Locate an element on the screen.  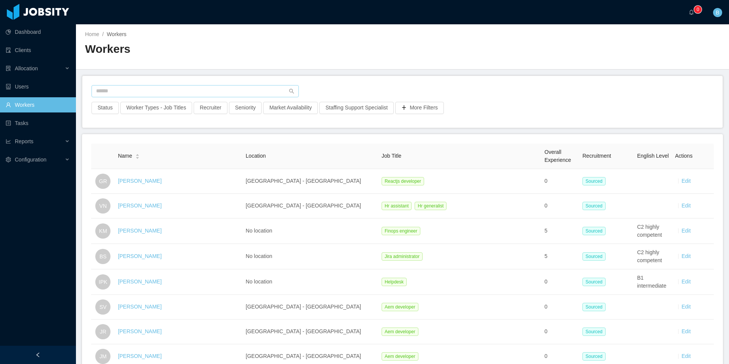
h2: Workers is located at coordinates (244, 49).